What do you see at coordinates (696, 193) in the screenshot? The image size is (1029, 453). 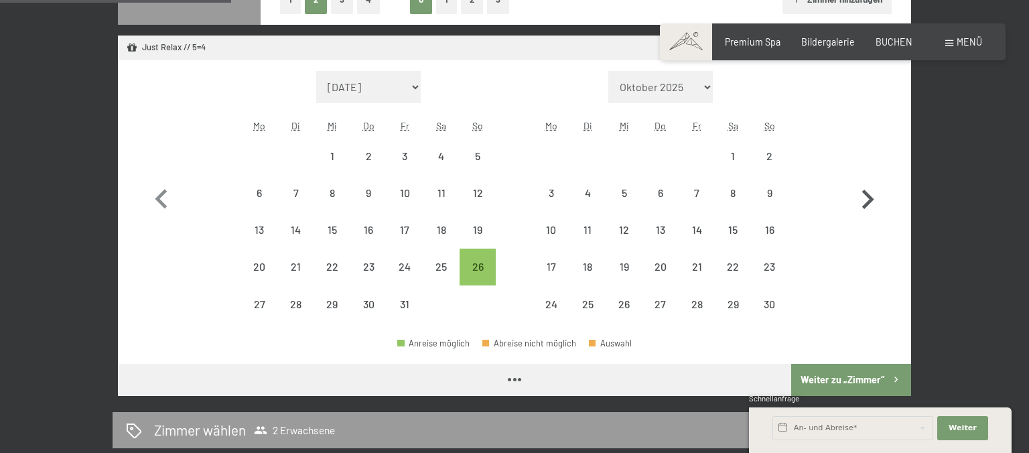 I see `div: Fri Nov 07 2025` at bounding box center [696, 193].